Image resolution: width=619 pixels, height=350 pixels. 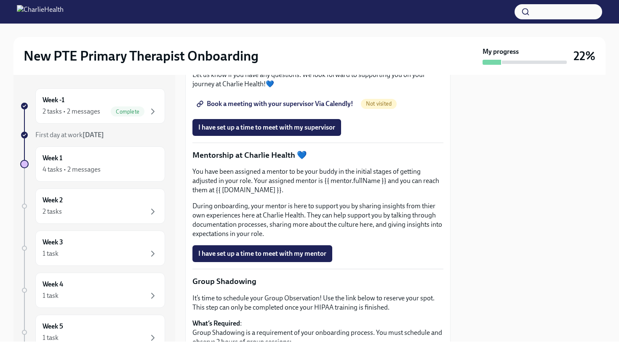 I want to click on h3: 22%, so click(x=585, y=56).